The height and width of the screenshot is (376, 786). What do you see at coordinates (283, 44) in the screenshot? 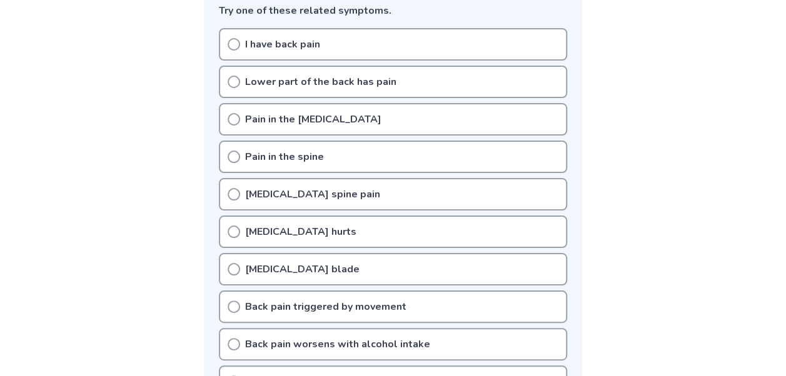
I see `p: I have back pain` at bounding box center [283, 44].